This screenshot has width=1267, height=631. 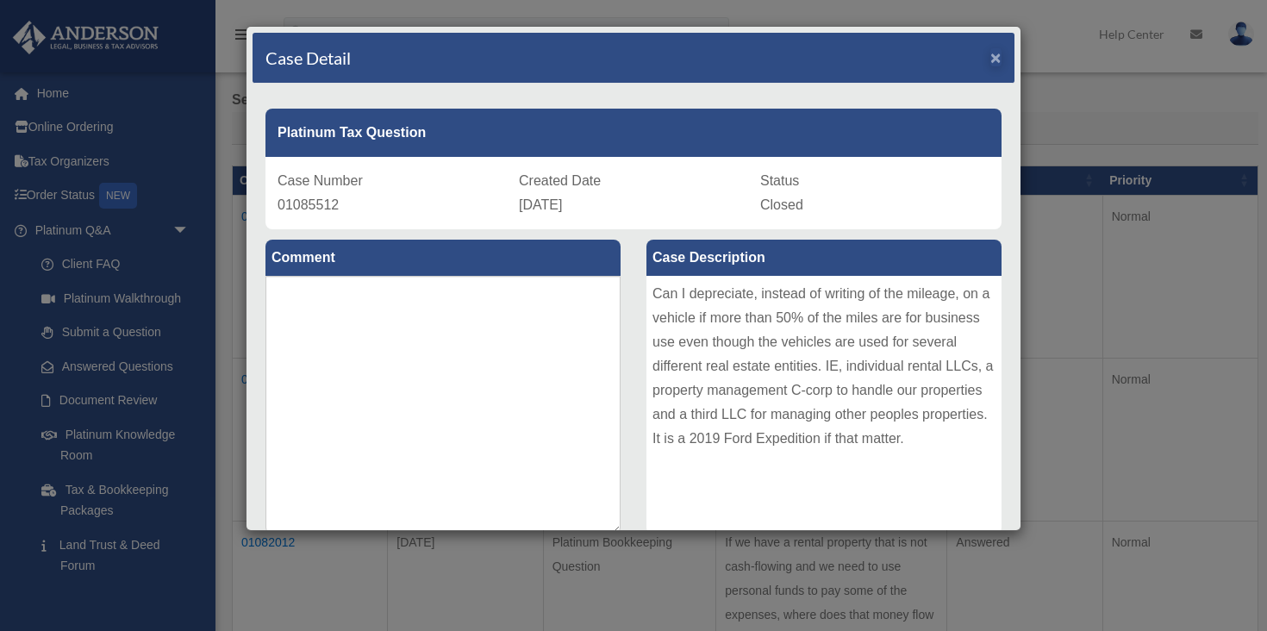 I want to click on span: Status, so click(x=779, y=180).